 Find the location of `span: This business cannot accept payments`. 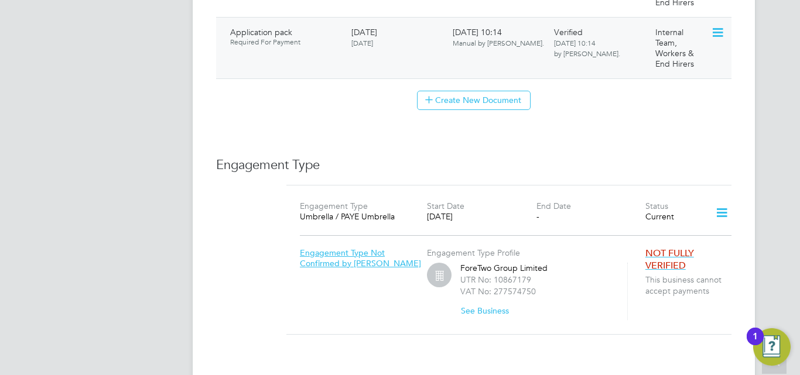

span: This business cannot accept payments is located at coordinates (690, 285).